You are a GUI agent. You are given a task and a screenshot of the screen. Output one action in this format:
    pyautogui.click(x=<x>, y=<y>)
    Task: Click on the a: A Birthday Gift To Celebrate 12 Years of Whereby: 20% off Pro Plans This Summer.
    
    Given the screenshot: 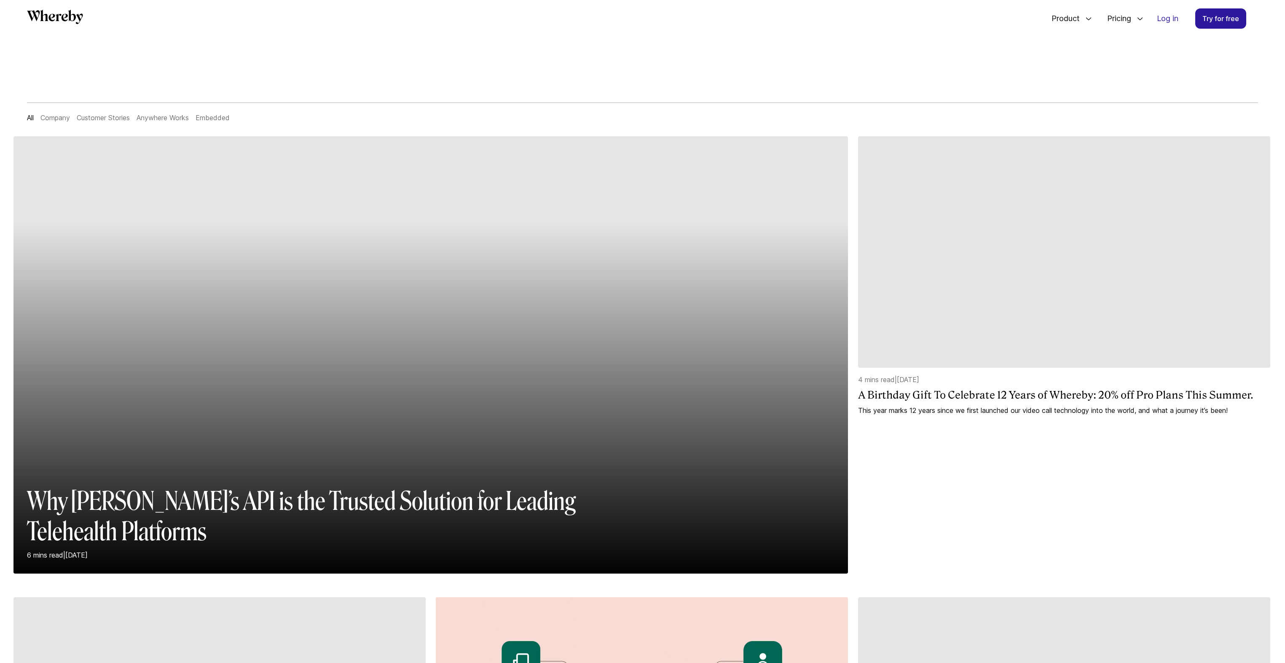 What is the action you would take?
    pyautogui.click(x=1064, y=395)
    